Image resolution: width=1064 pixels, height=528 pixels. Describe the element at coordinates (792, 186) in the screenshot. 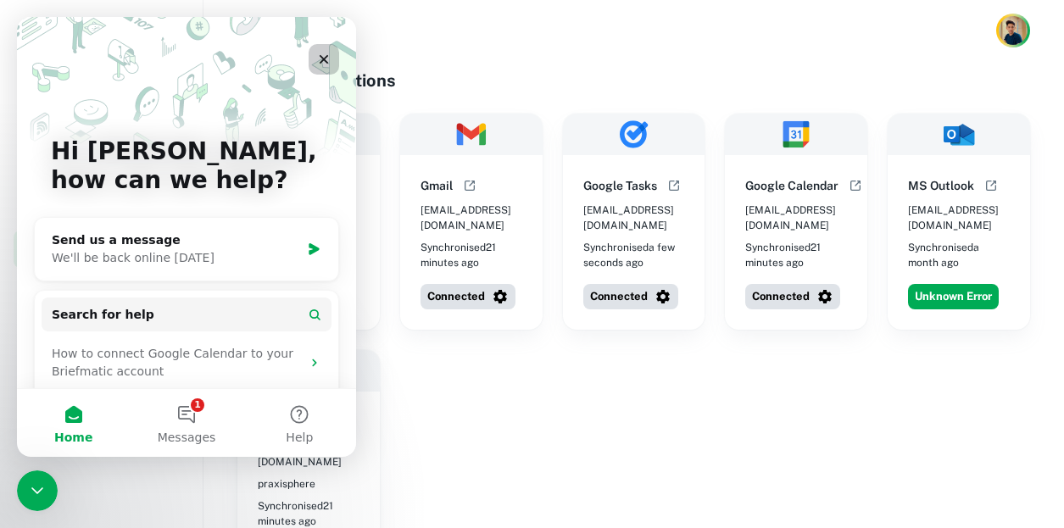

I see `h6: Google Calendar` at that location.